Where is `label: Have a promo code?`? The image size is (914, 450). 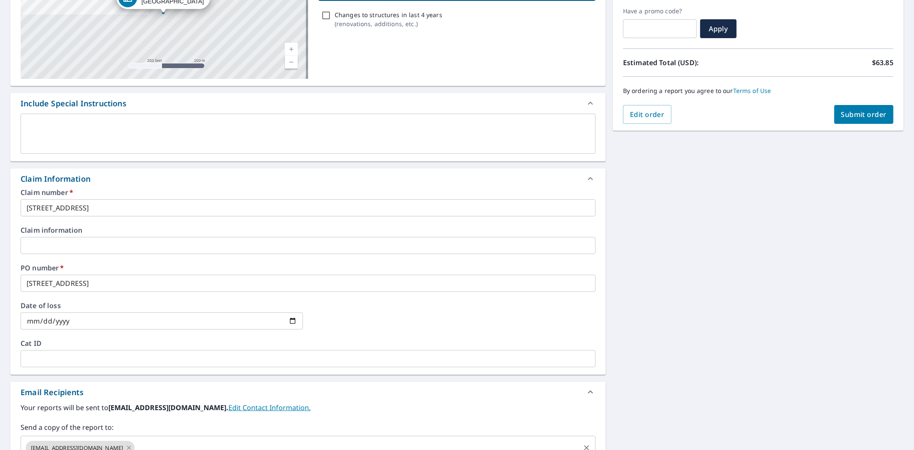
label: Have a promo code? is located at coordinates (660, 11).